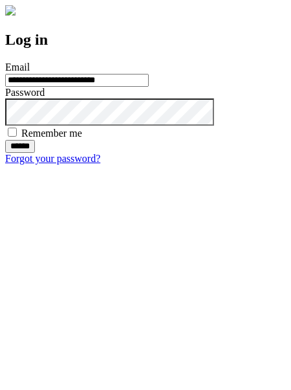 This screenshot has width=291, height=390. Describe the element at coordinates (52, 133) in the screenshot. I see `label: Remember me` at that location.